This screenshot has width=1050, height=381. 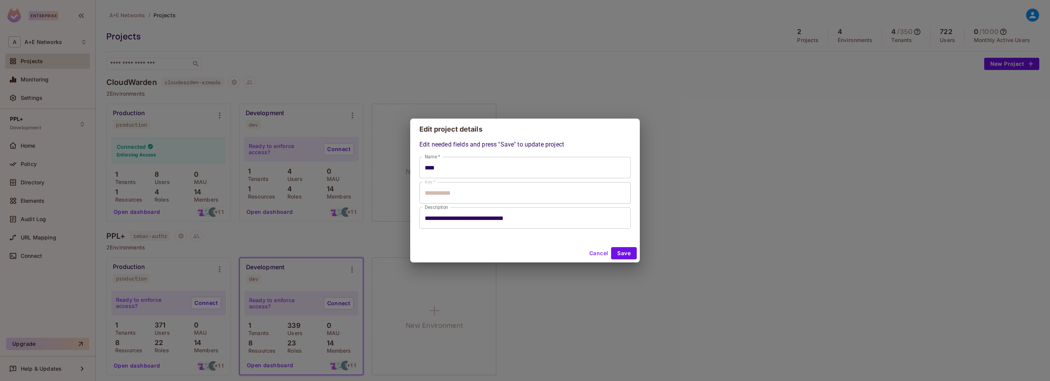 I want to click on h2: Edit project details, so click(x=525, y=129).